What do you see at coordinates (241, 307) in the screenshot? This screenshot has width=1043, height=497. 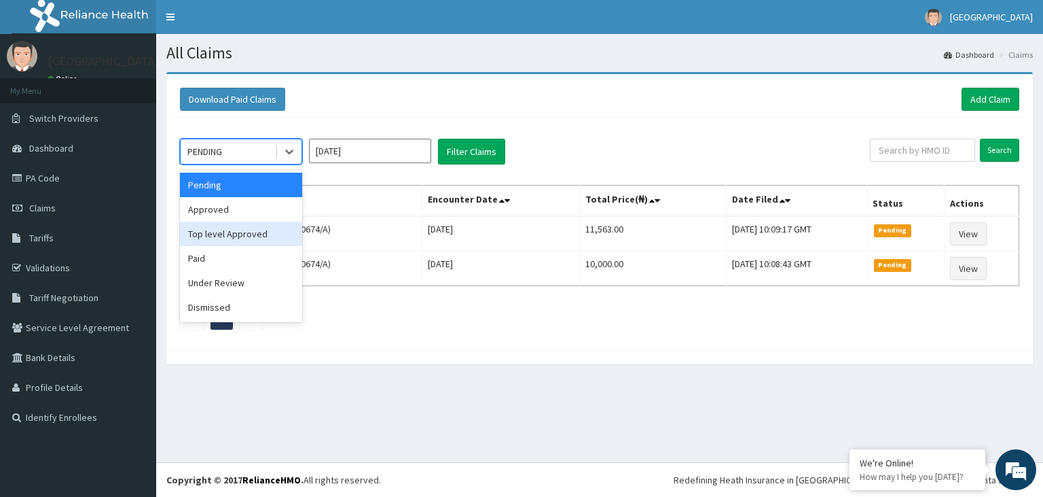 I see `div: Dismissed` at bounding box center [241, 307].